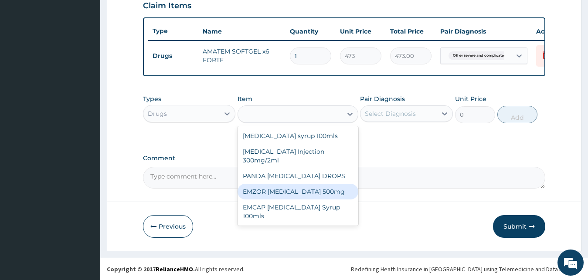 The height and width of the screenshot is (280, 588). I want to click on label: Types, so click(152, 99).